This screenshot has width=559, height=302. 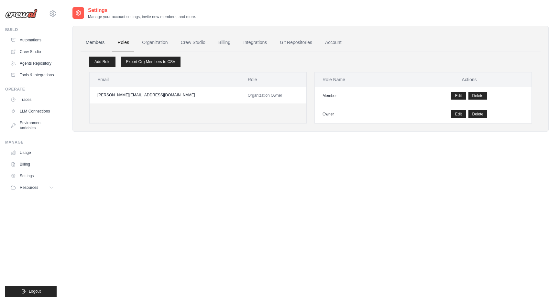 I want to click on a: Agents Repository, so click(x=32, y=63).